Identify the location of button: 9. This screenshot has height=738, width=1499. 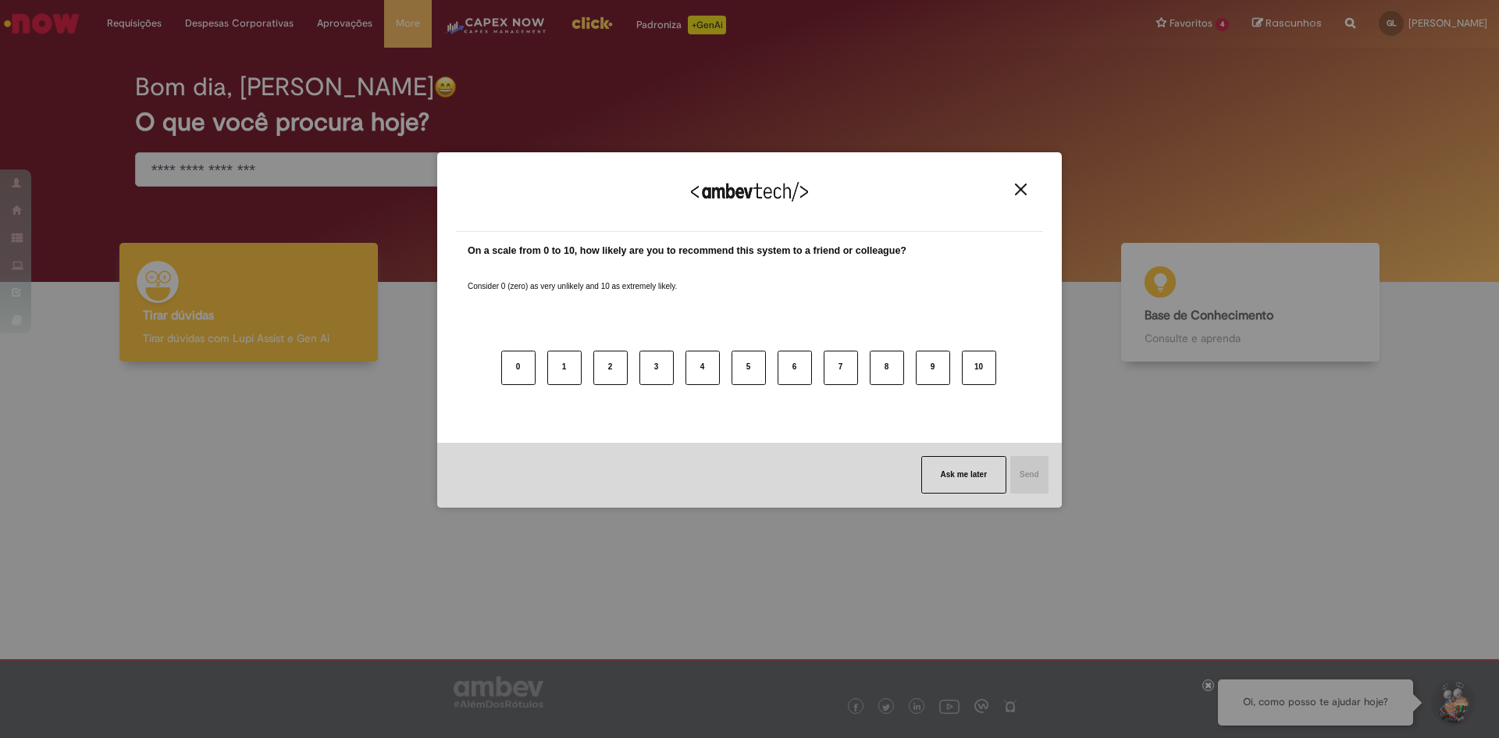
(933, 368).